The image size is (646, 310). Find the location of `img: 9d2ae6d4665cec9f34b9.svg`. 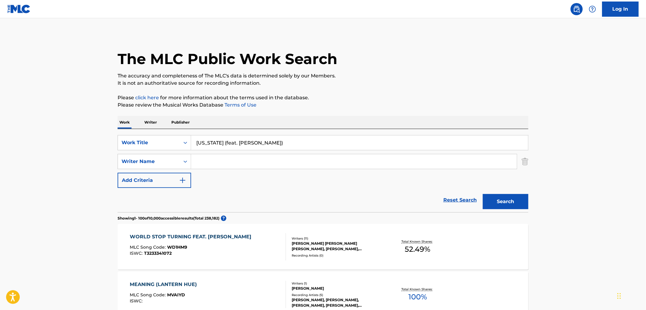

img: 9d2ae6d4665cec9f34b9.svg is located at coordinates (183, 180).